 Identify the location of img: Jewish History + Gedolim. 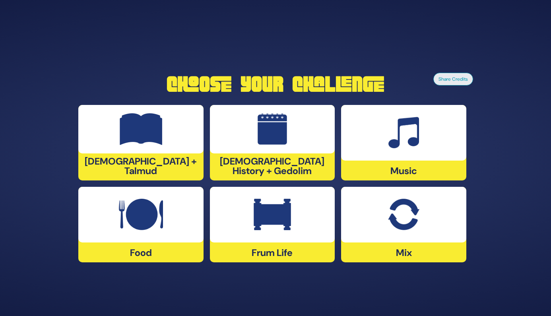
(272, 129).